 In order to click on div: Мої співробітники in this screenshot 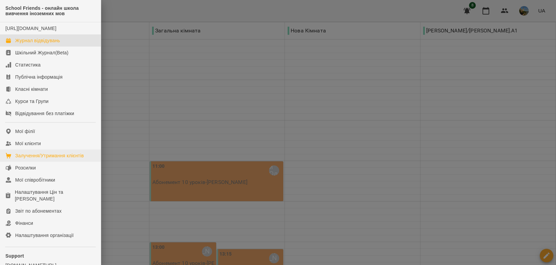, I will do `click(35, 180)`.